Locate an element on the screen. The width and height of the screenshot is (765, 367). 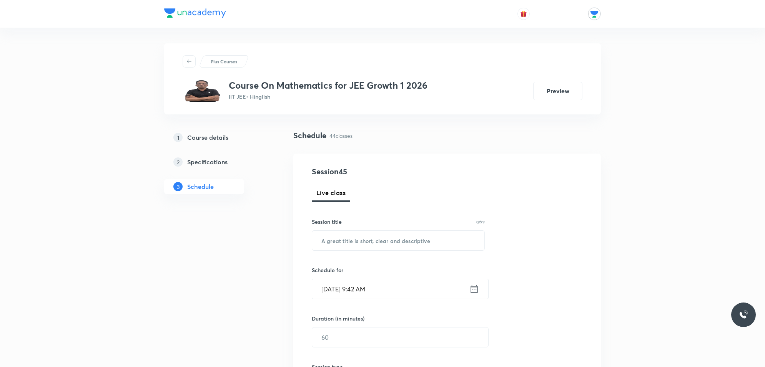
img: Unacademy Jodhpur is located at coordinates (594, 14).